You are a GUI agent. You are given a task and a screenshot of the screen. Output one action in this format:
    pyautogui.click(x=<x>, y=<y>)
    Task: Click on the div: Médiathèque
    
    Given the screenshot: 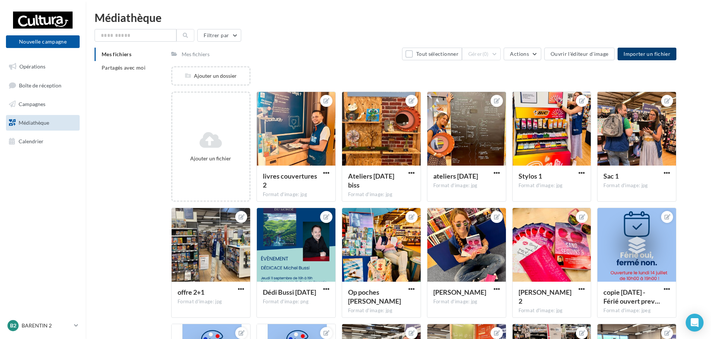 What is the action you would take?
    pyautogui.click(x=398, y=18)
    